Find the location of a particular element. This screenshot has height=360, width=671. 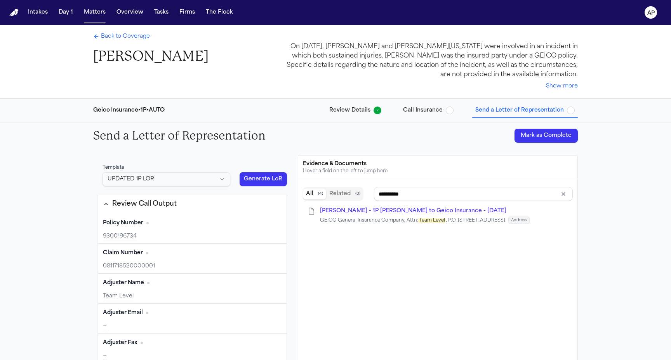

div: Policy Number (required) is located at coordinates (192, 228).